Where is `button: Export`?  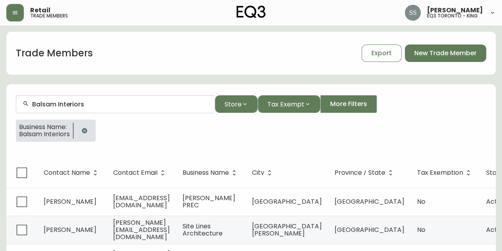
button: Export is located at coordinates (381, 53).